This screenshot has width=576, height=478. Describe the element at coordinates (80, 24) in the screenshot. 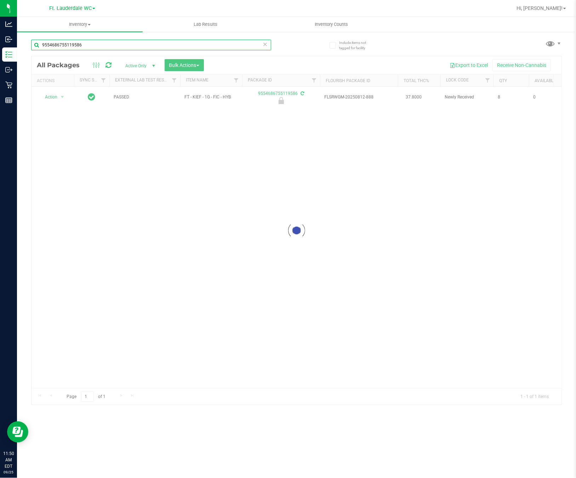

I see `a: Inventory` at that location.